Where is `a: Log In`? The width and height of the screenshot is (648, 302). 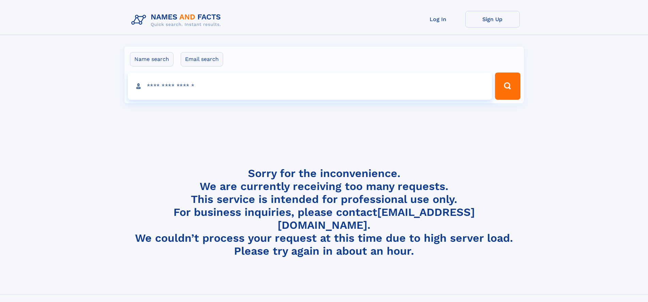
a: Log In is located at coordinates (438, 19).